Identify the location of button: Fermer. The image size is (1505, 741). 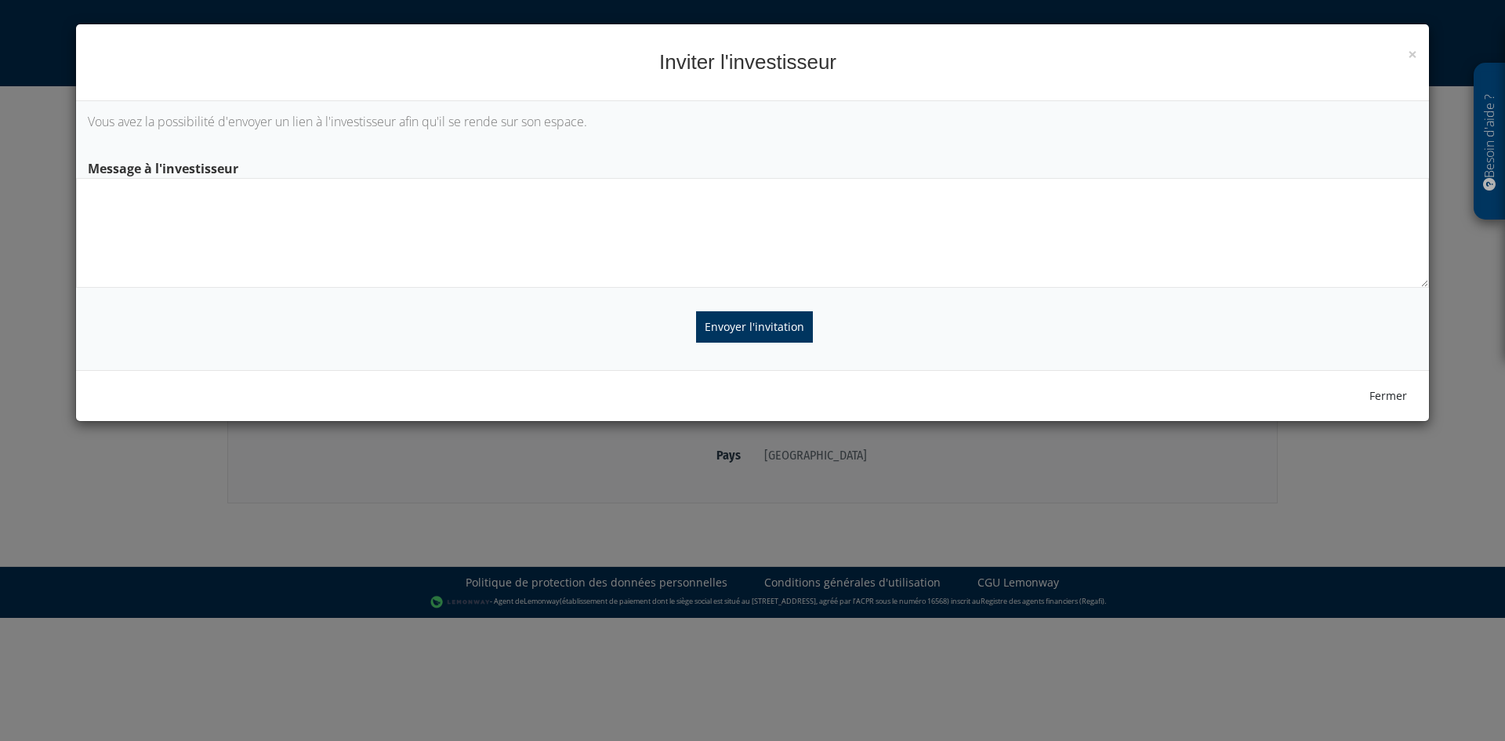
(1389, 396).